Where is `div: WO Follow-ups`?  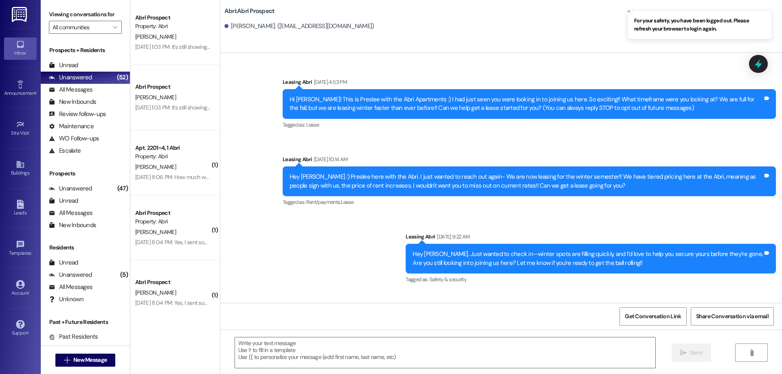
div: WO Follow-ups is located at coordinates (74, 138).